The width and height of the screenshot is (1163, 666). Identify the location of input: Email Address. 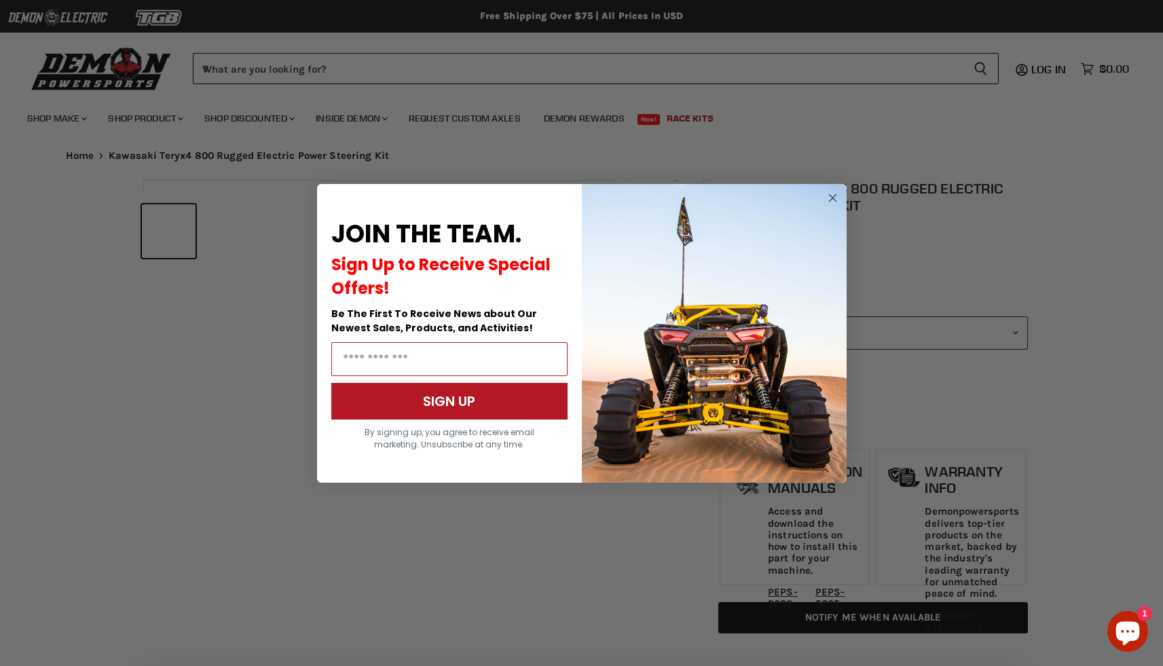
(450, 359).